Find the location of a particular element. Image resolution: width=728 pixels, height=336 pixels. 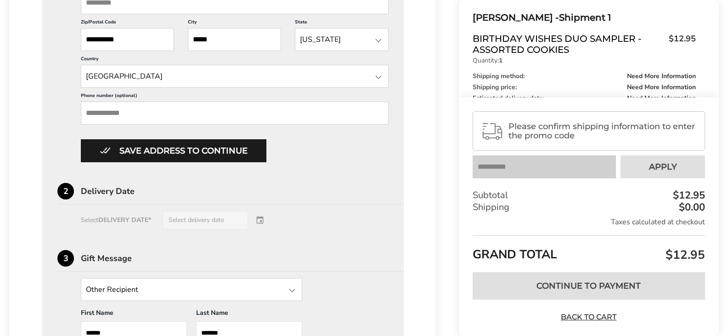

span: Apply is located at coordinates (663, 167).